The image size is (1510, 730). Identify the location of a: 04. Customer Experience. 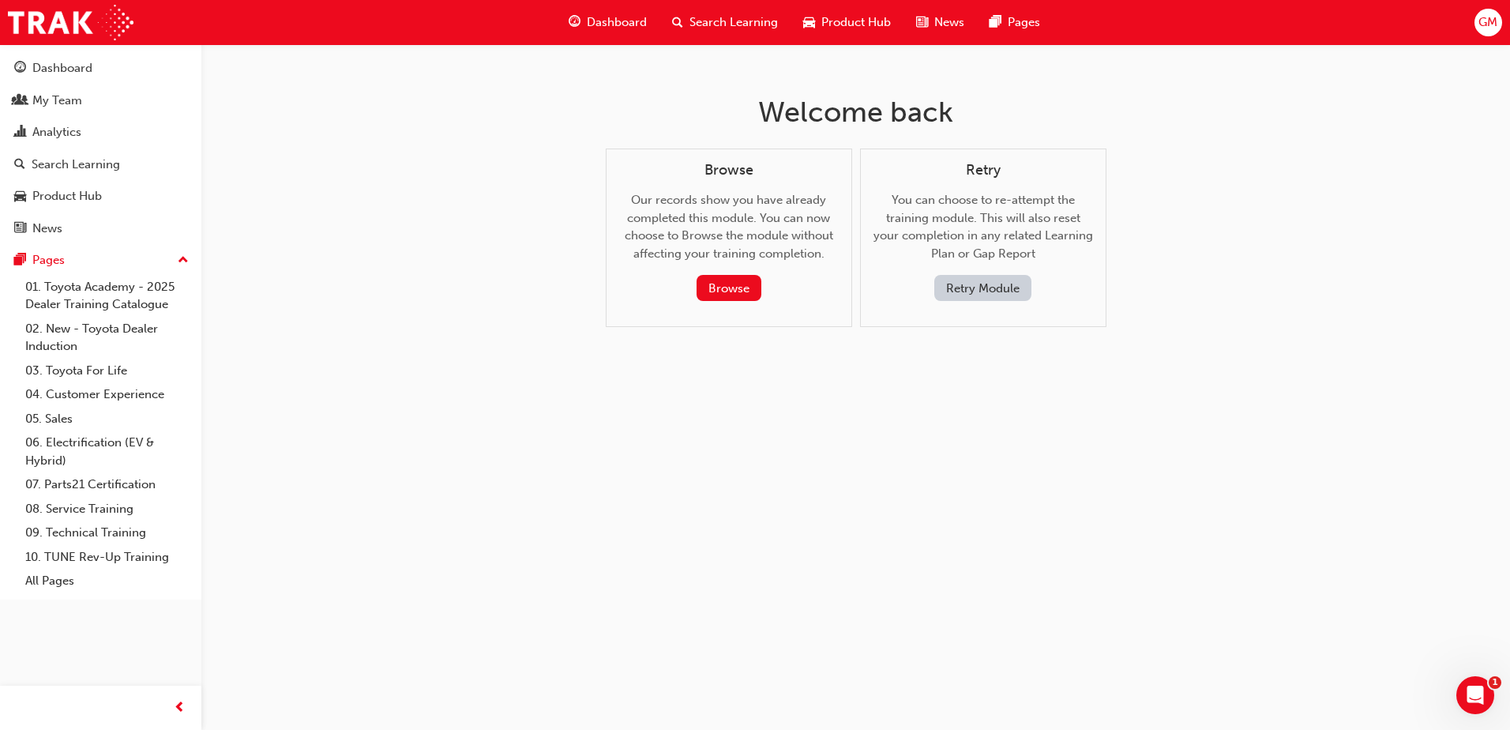
(107, 394).